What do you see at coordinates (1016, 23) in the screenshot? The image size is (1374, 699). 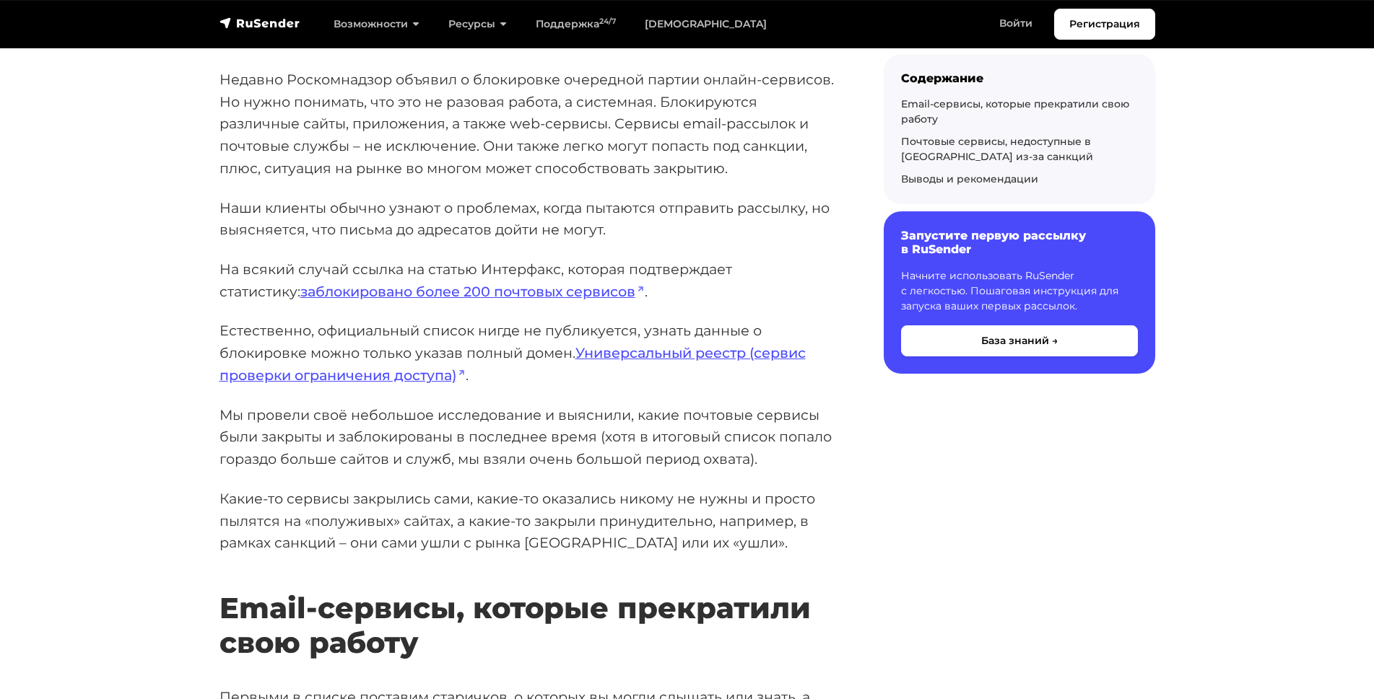 I see `a: Войти` at bounding box center [1016, 23].